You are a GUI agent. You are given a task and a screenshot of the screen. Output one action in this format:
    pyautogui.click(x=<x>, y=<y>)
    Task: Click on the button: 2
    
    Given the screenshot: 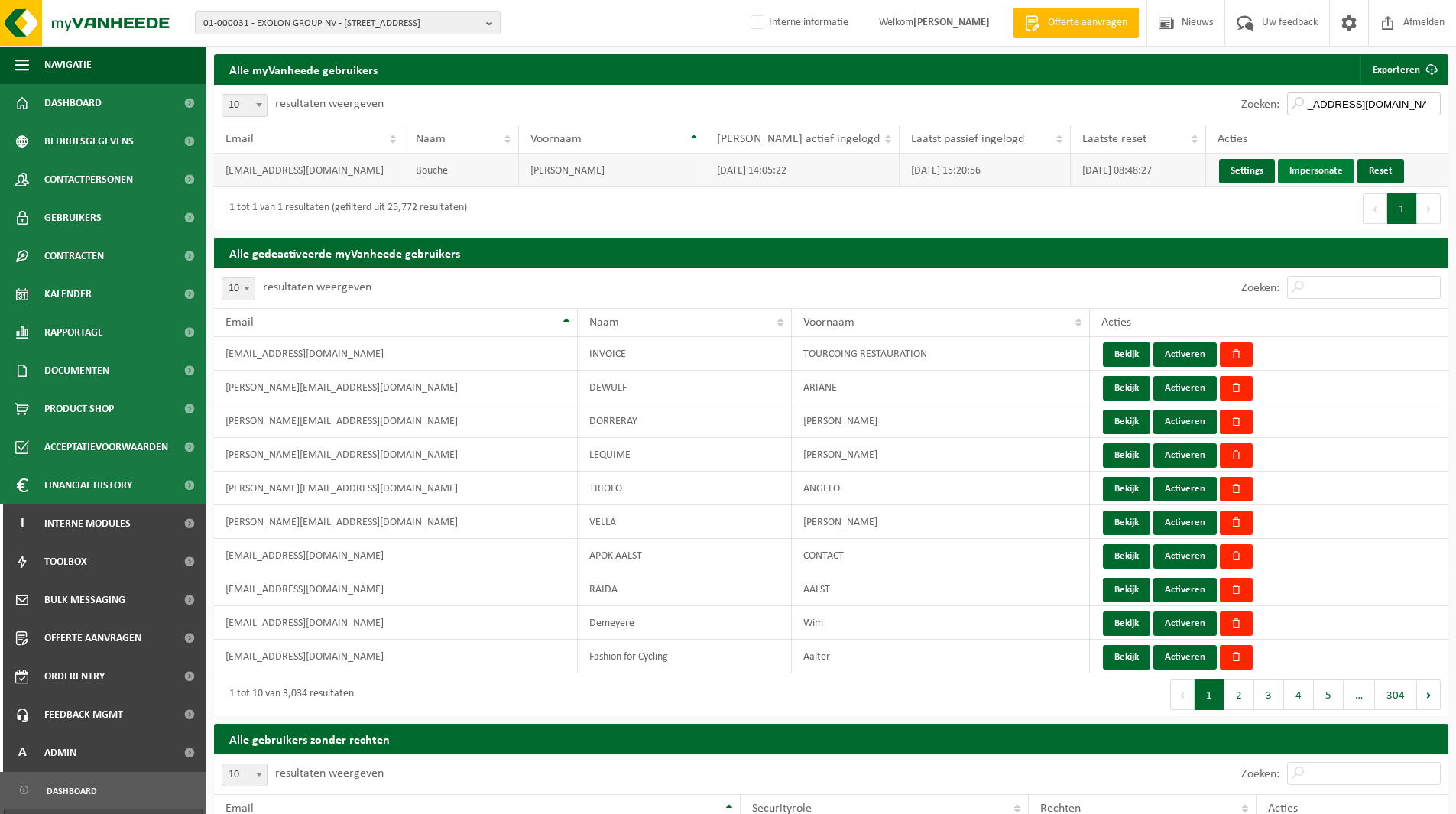 What is the action you would take?
    pyautogui.click(x=1239, y=694)
    